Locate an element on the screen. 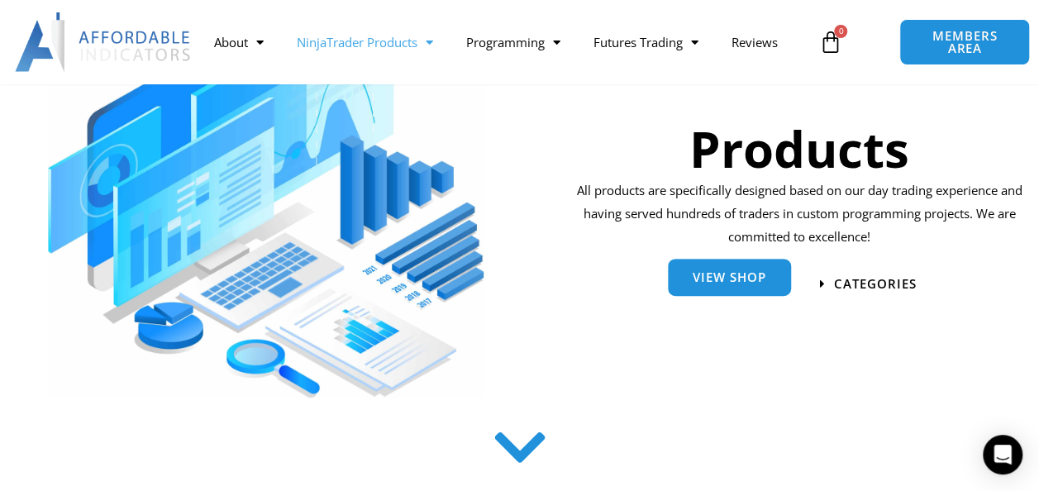 Image resolution: width=1039 pixels, height=491 pixels. span: View Shop is located at coordinates (729, 277).